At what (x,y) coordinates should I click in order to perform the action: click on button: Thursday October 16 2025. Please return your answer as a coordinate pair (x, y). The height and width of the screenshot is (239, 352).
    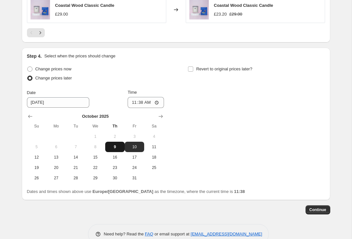
    Looking at the image, I should click on (115, 157).